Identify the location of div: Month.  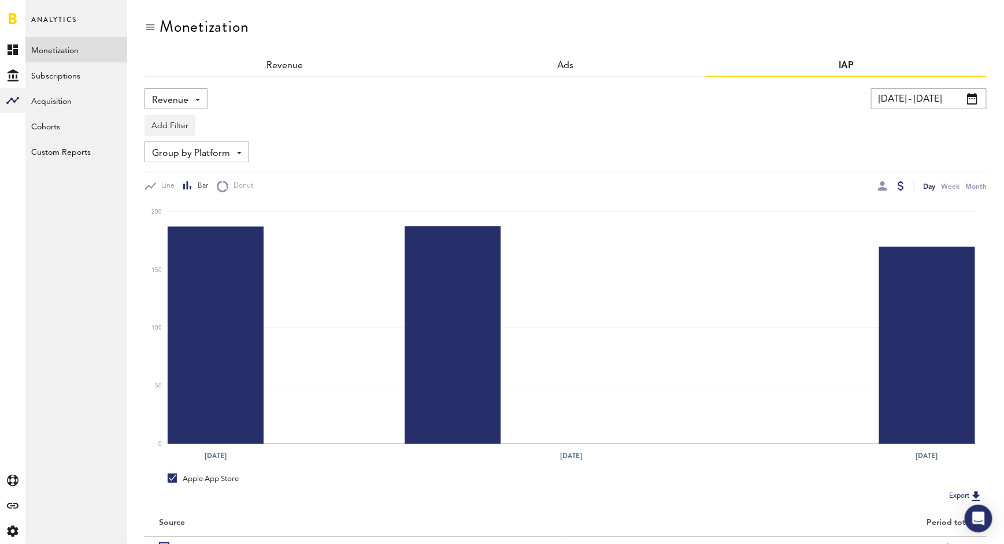
(975, 186).